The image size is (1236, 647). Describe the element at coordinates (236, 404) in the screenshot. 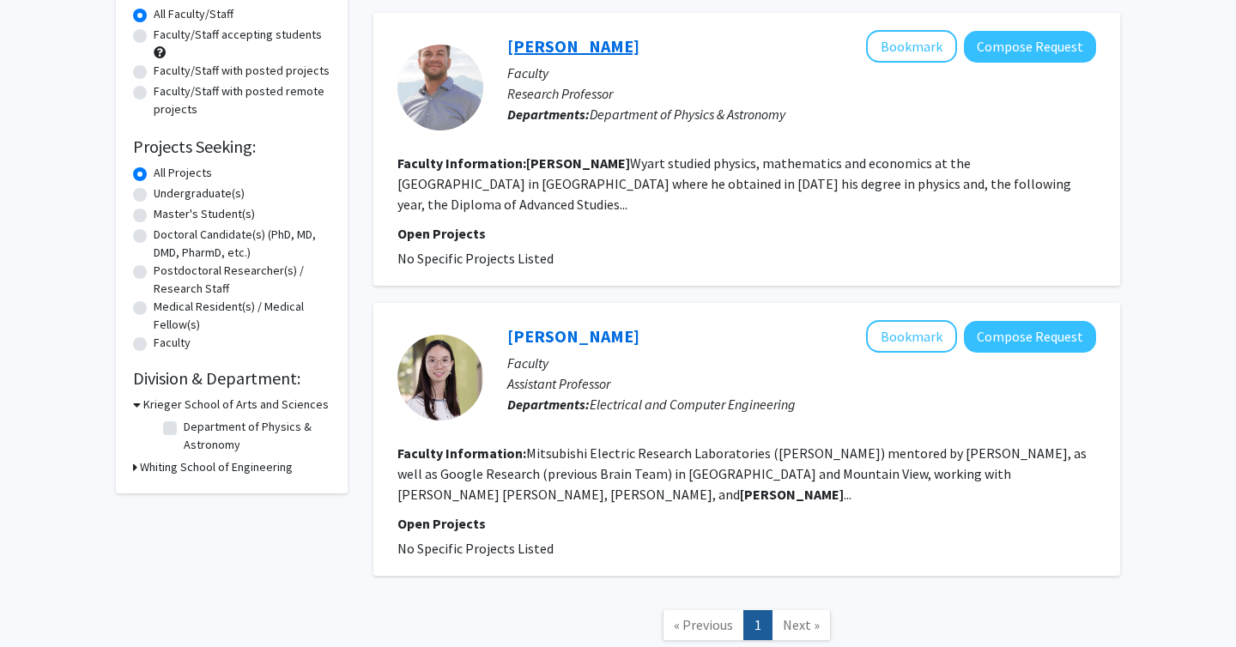

I see `h3: Krieger School of Arts and Sciences` at that location.